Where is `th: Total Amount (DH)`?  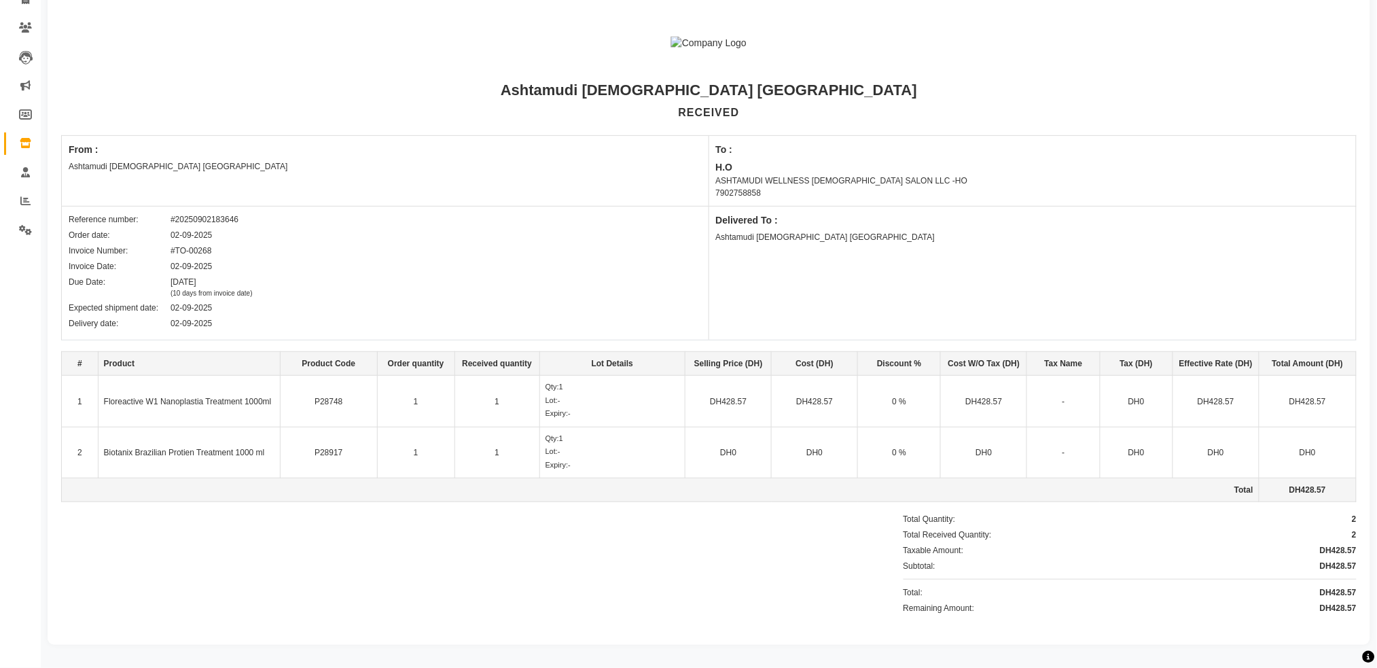
th: Total Amount (DH) is located at coordinates (1307, 363).